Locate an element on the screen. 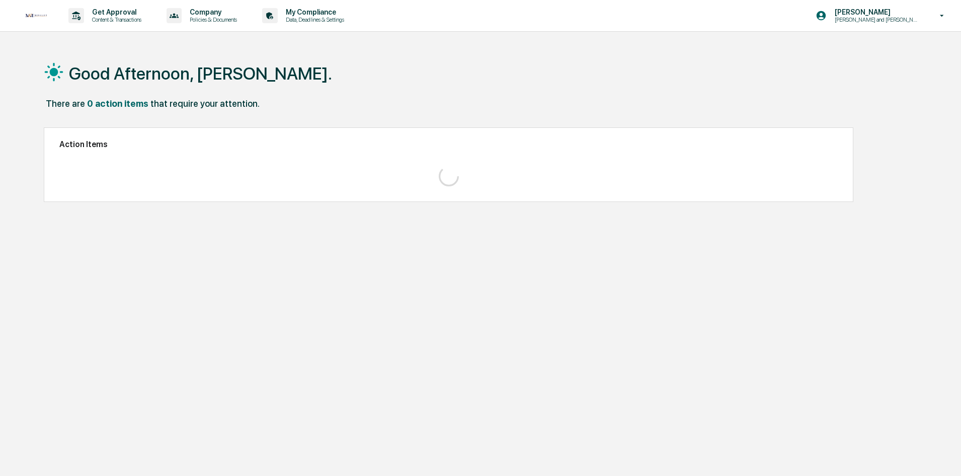 The width and height of the screenshot is (961, 476). h2: Action Items is located at coordinates (449, 144).